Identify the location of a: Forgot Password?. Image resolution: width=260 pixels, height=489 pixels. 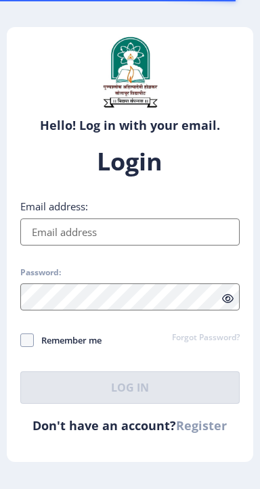
(205, 338).